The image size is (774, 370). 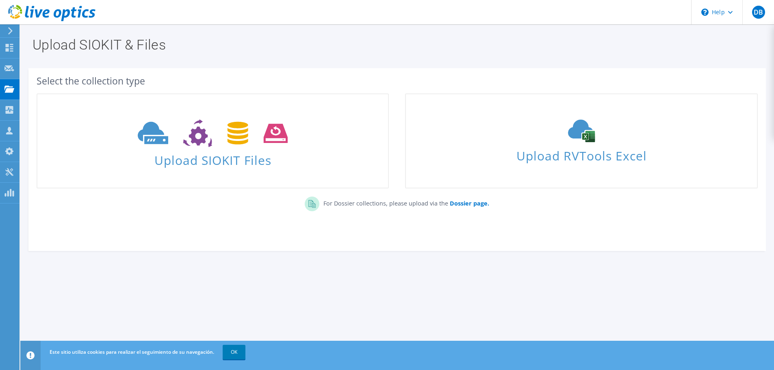 I want to click on span: Upload RVTools Excel, so click(x=581, y=154).